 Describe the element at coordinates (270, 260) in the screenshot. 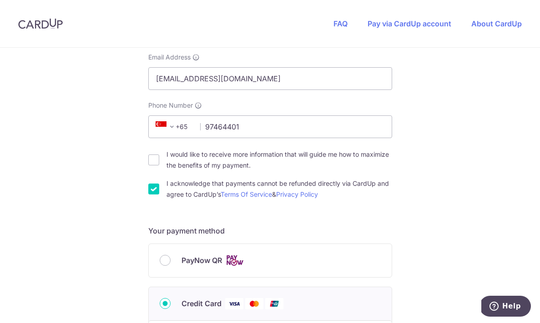

I see `div: PayNow QR Cards logo` at that location.